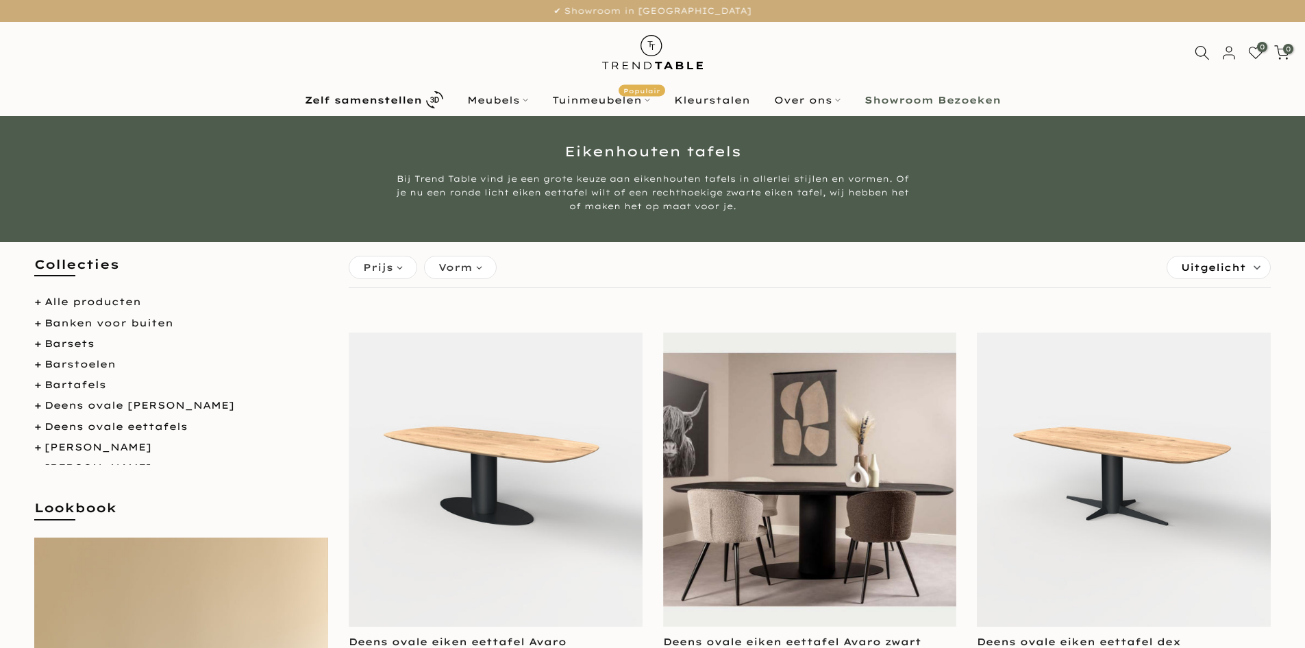 The height and width of the screenshot is (648, 1305). Describe the element at coordinates (458, 641) in the screenshot. I see `a: Deens ovale eiken eettafel Avaro` at that location.